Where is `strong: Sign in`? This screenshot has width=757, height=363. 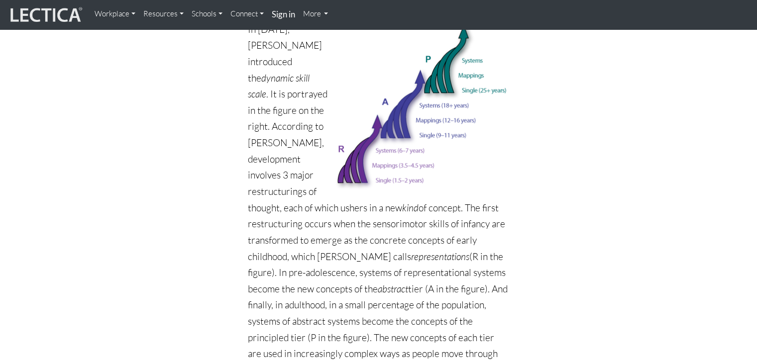 strong: Sign in is located at coordinates (283, 14).